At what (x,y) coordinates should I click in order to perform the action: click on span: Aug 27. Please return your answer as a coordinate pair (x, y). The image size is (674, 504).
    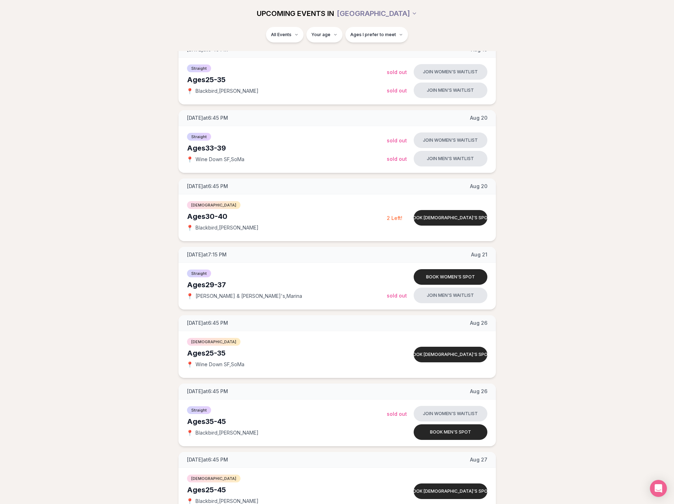
    Looking at the image, I should click on (479, 460).